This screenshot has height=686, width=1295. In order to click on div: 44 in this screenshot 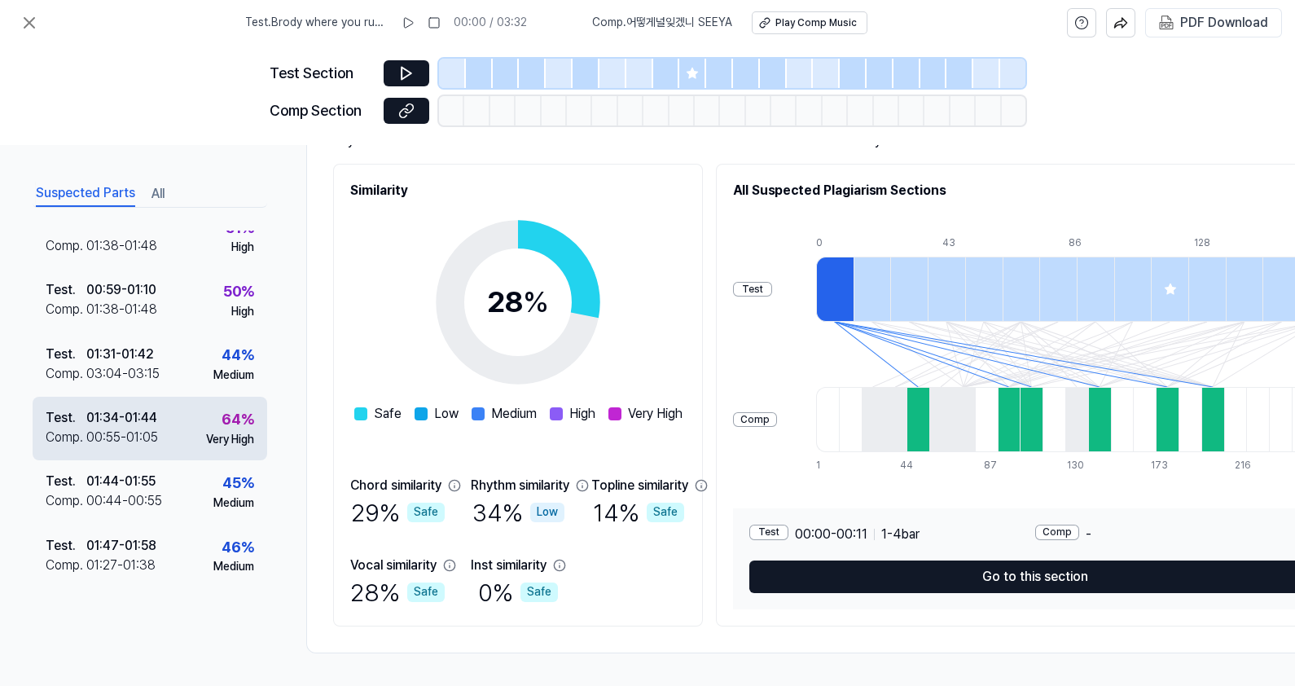, I will do `click(911, 465)`.